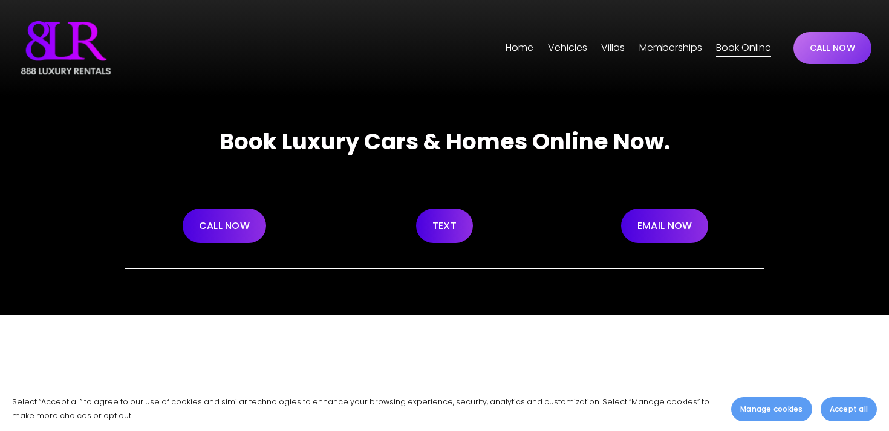 The image size is (889, 431). I want to click on a: Memberships, so click(671, 48).